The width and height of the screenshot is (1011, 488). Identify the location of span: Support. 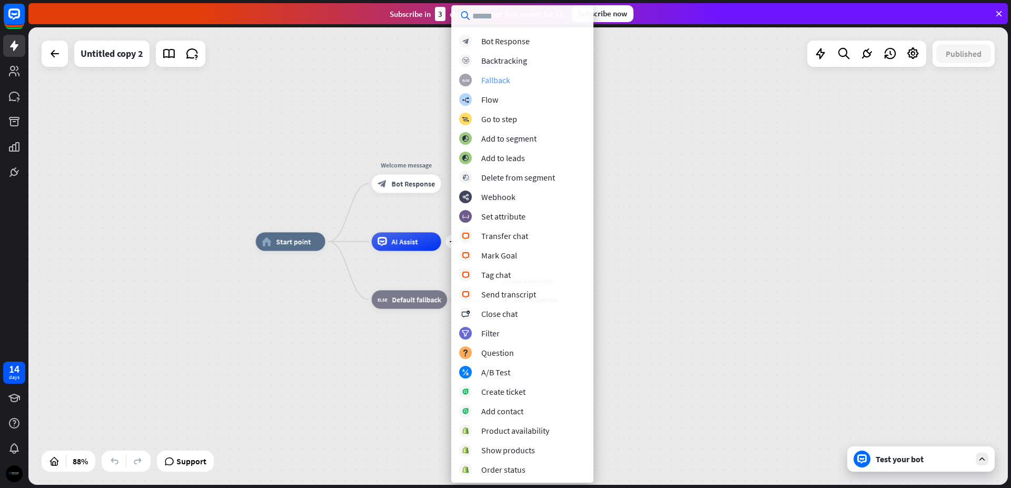
(191, 461).